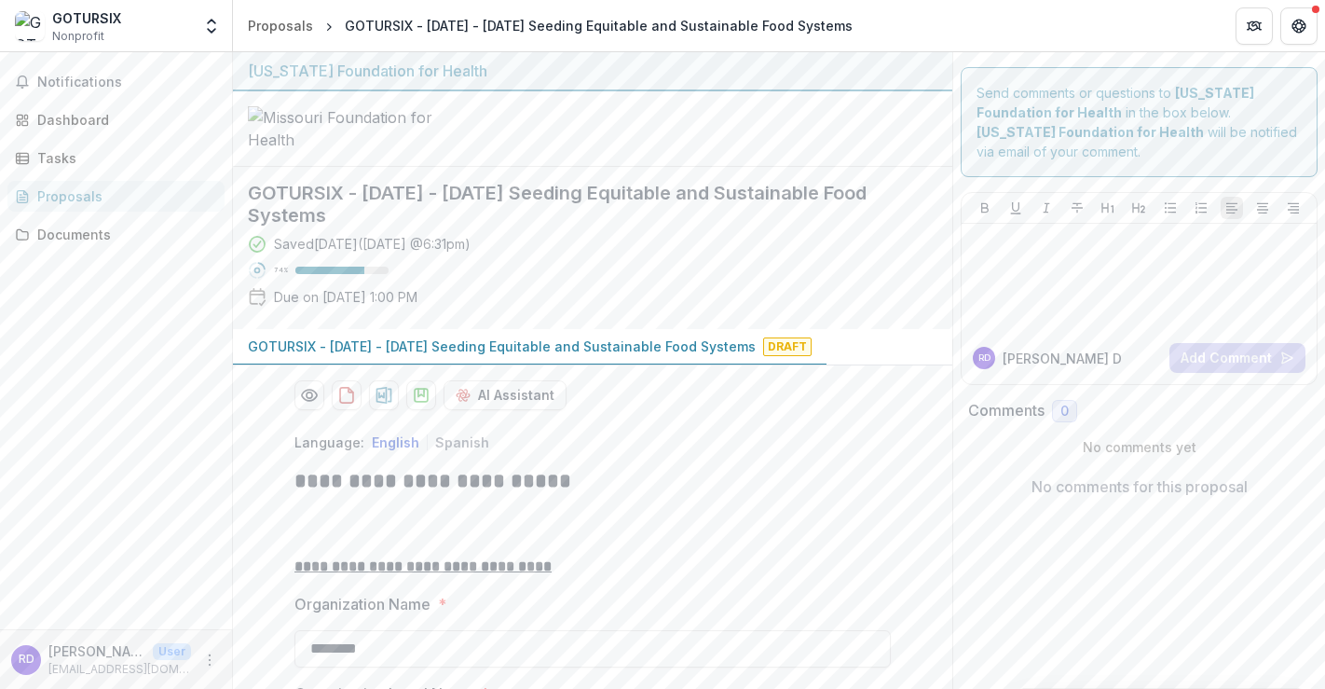 The height and width of the screenshot is (689, 1325). Describe the element at coordinates (116, 157) in the screenshot. I see `a: Tasks` at that location.